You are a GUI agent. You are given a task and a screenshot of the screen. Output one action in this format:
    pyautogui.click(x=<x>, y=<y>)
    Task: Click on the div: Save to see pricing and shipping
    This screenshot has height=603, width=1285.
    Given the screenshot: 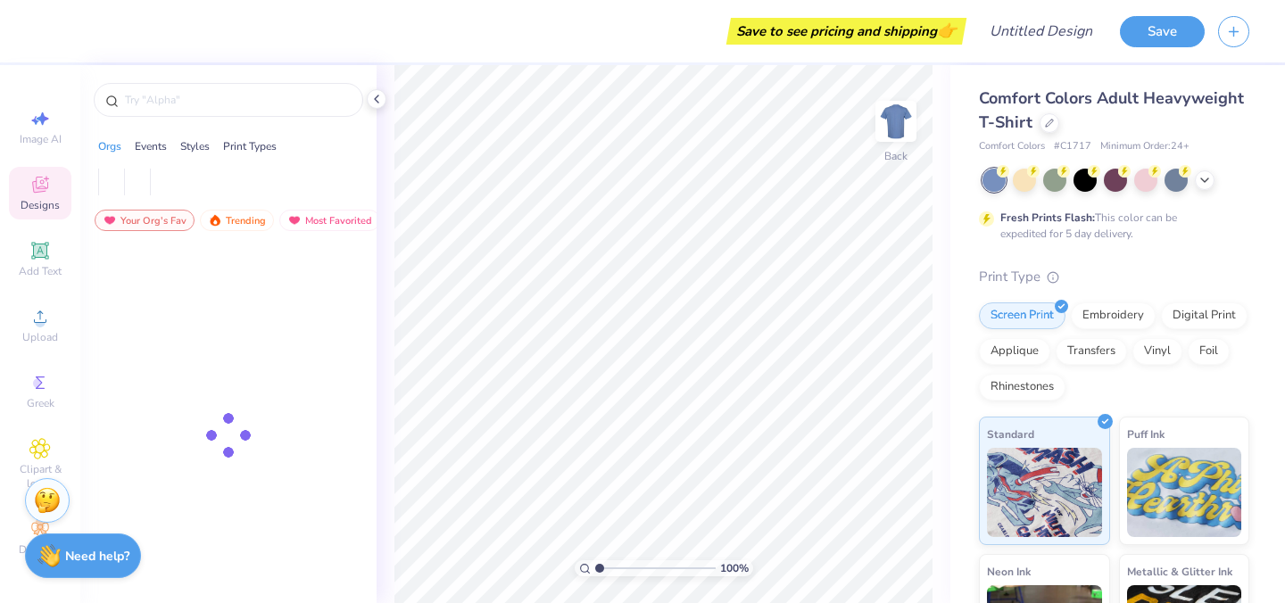 What is the action you would take?
    pyautogui.click(x=846, y=31)
    